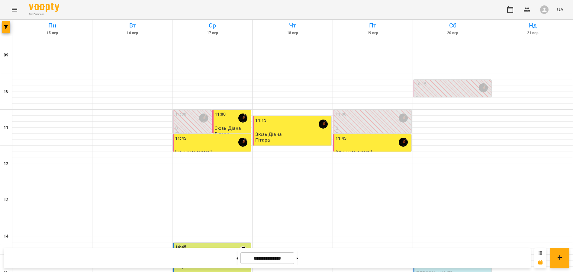 The image size is (573, 272). I want to click on img: Voopty Logo, so click(44, 7).